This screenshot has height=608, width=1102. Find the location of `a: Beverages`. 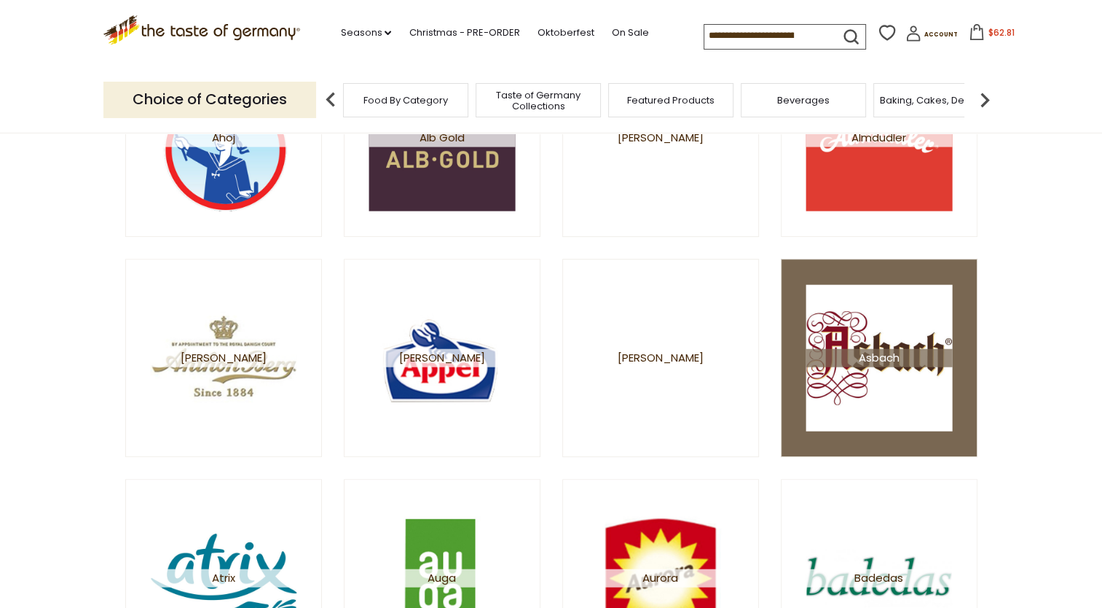

a: Beverages is located at coordinates (804, 100).